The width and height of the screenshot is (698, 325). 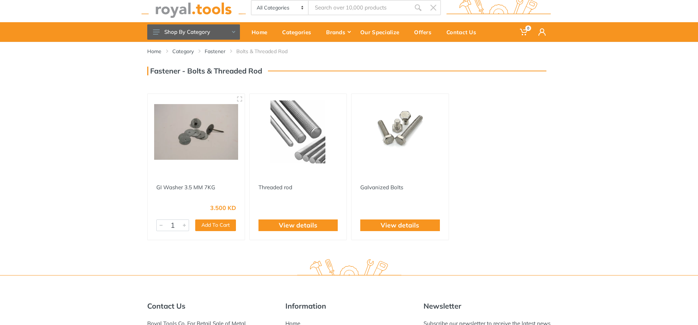 I want to click on a: Galvanized Bolts, so click(x=382, y=187).